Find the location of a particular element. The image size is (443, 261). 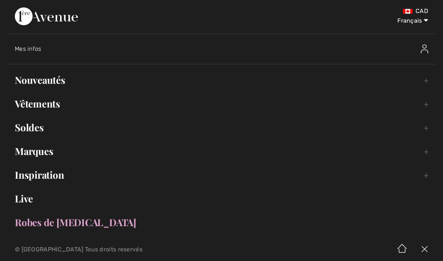

a: Inspiration is located at coordinates (221, 175).